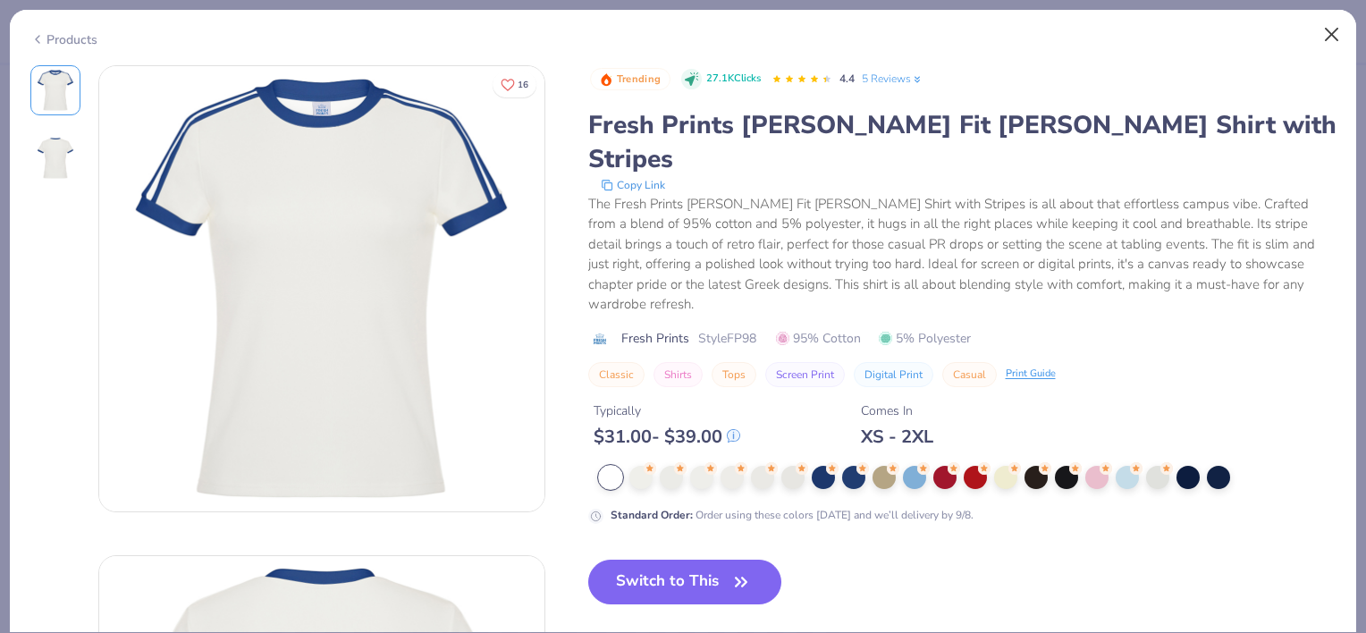  What do you see at coordinates (727, 338) in the screenshot?
I see `span: Style FP98` at bounding box center [727, 338].